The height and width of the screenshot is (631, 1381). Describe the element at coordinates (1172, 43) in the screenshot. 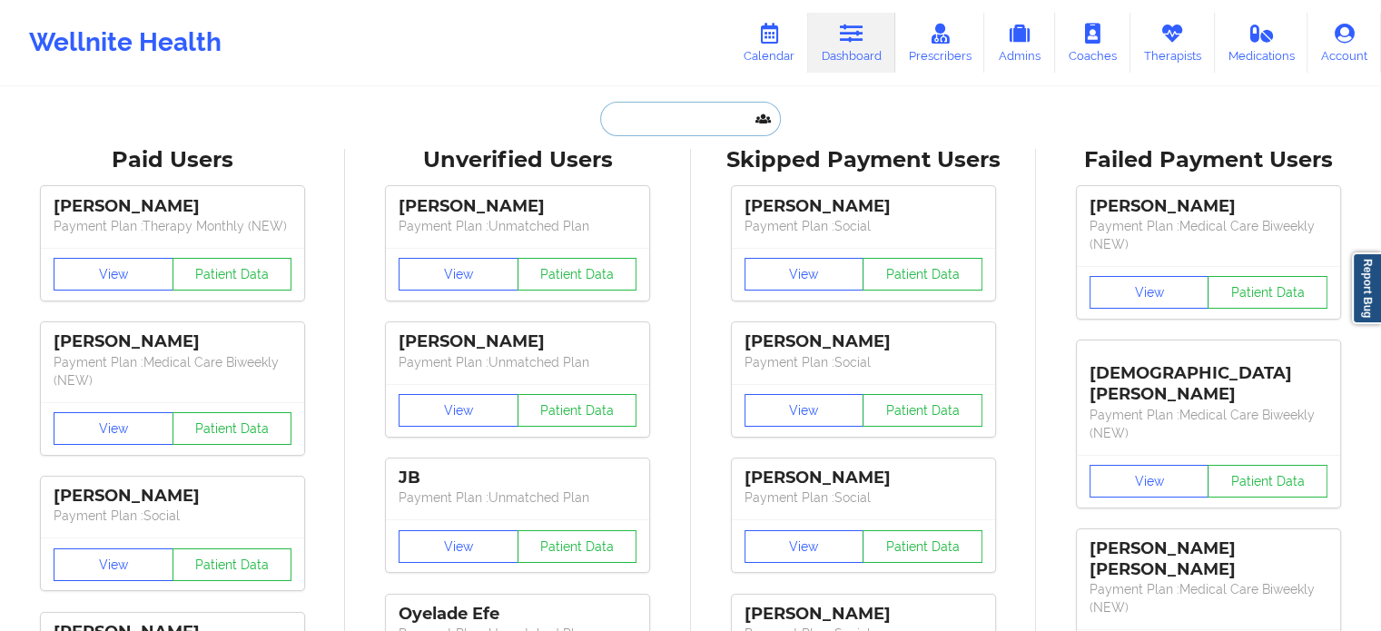

I see `a: Therapists` at that location.